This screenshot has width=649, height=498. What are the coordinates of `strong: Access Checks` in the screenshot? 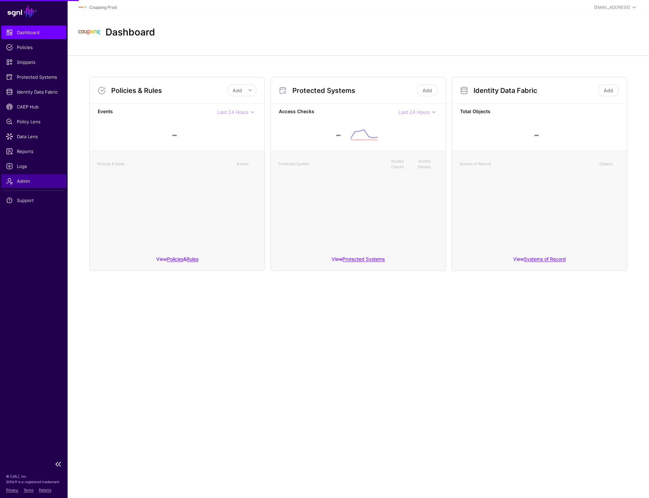 It's located at (338, 112).